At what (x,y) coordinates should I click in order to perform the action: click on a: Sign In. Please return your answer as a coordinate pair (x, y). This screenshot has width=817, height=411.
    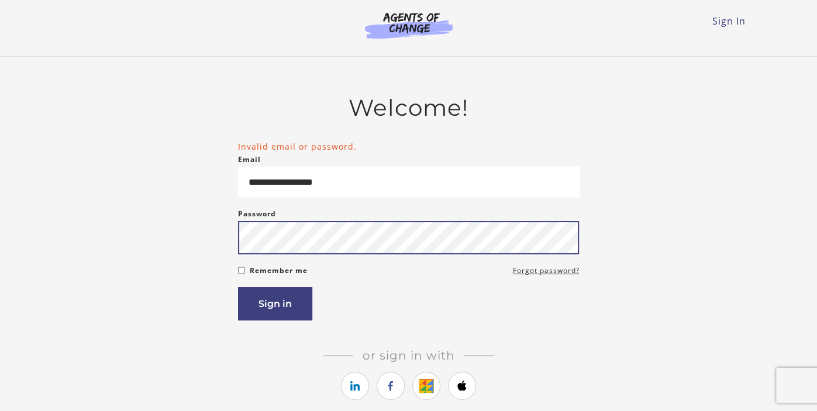
    Looking at the image, I should click on (729, 21).